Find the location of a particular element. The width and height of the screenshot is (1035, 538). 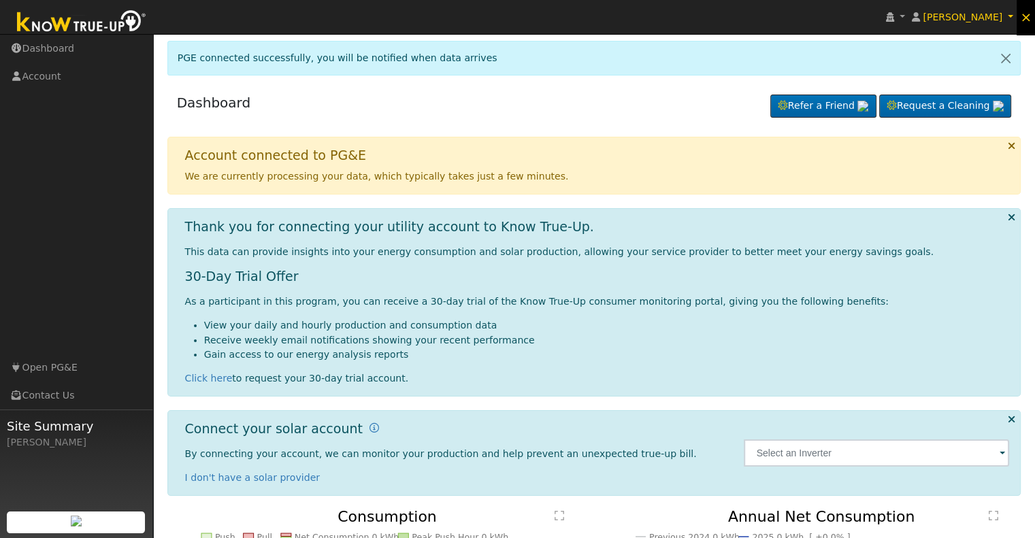

h1: Account connected to PG&E is located at coordinates (276, 155).